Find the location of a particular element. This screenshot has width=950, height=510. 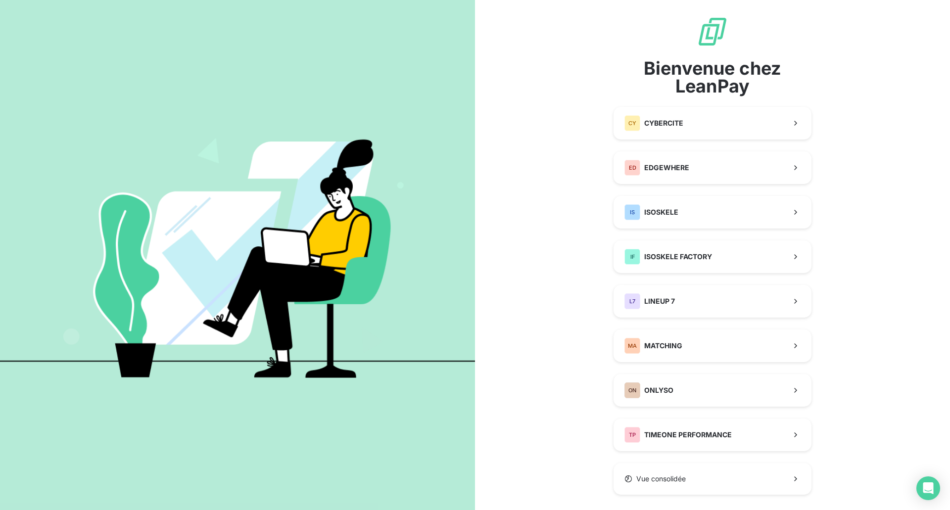

span: EDGEWHERE is located at coordinates (666, 168).